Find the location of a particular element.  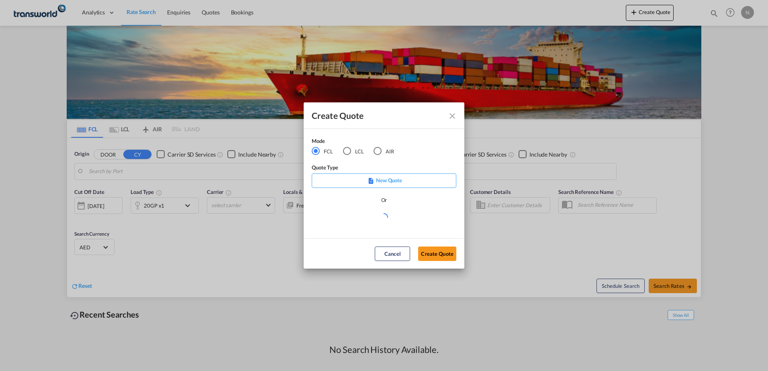

button: Cancel is located at coordinates (392, 254).